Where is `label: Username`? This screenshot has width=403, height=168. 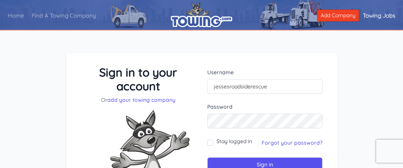
label: Username is located at coordinates (265, 72).